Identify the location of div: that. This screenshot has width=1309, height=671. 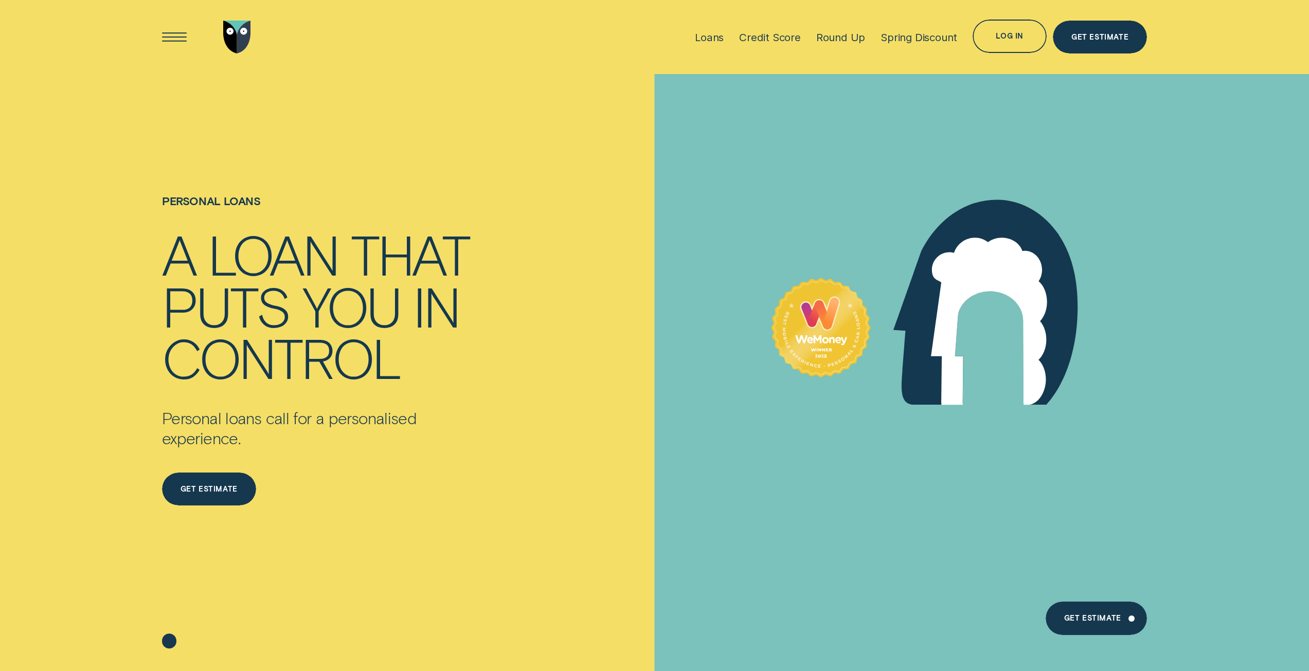
(410, 254).